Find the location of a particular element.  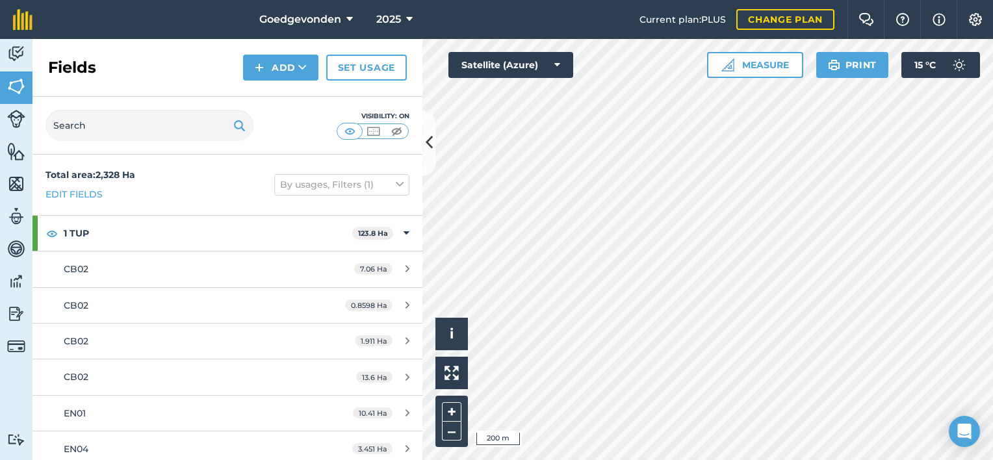

img: fieldmargin Logo is located at coordinates (23, 20).